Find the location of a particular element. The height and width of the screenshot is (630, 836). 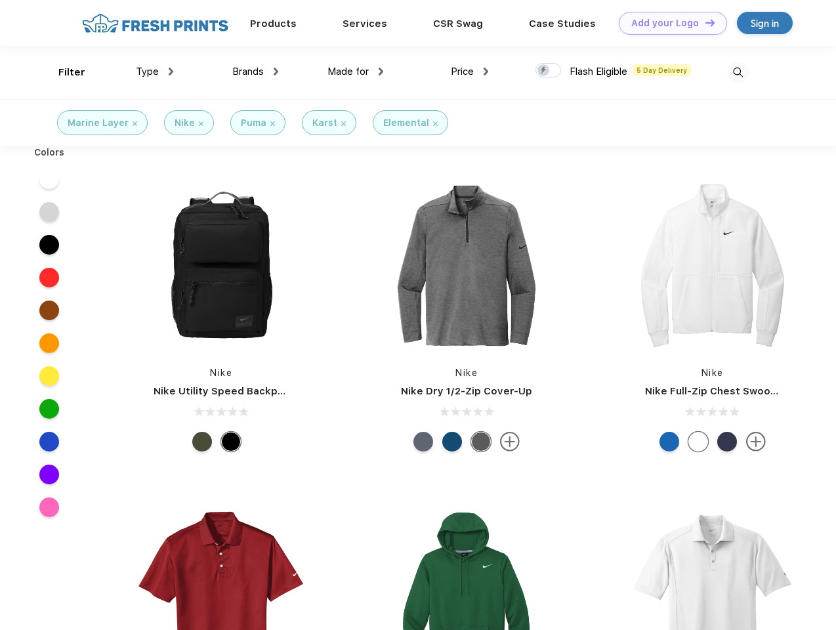

span: Flash Eligible is located at coordinates (598, 72).